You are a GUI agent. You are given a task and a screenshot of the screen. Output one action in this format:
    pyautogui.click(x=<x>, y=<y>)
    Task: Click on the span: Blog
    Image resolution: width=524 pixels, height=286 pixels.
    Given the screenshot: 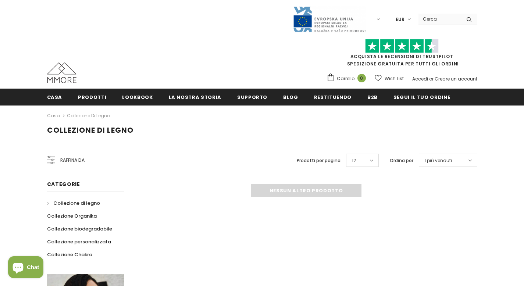 What is the action you would take?
    pyautogui.click(x=290, y=97)
    